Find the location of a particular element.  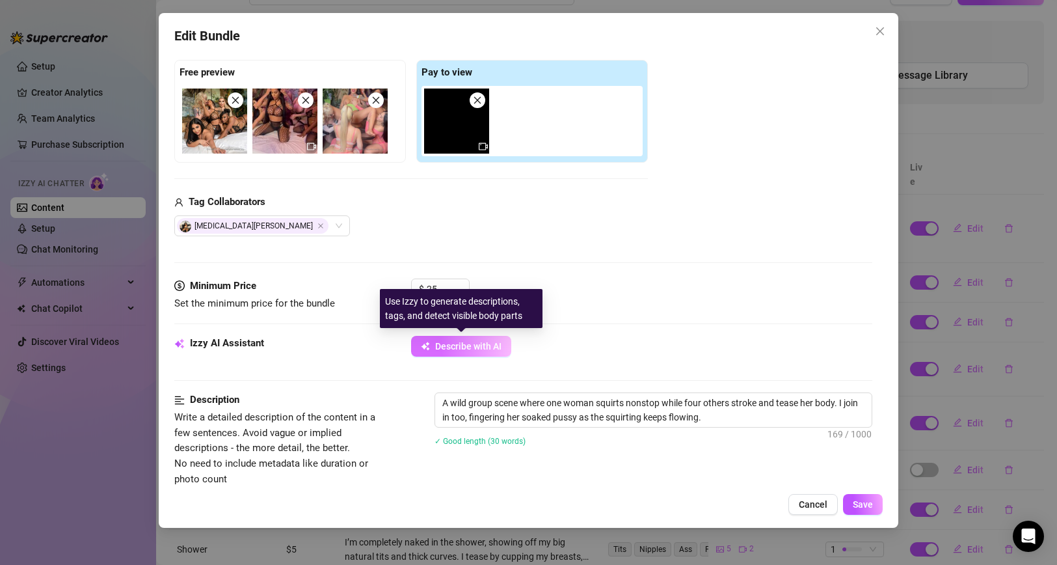

strong: Izzy AI Assistant is located at coordinates (227, 343).